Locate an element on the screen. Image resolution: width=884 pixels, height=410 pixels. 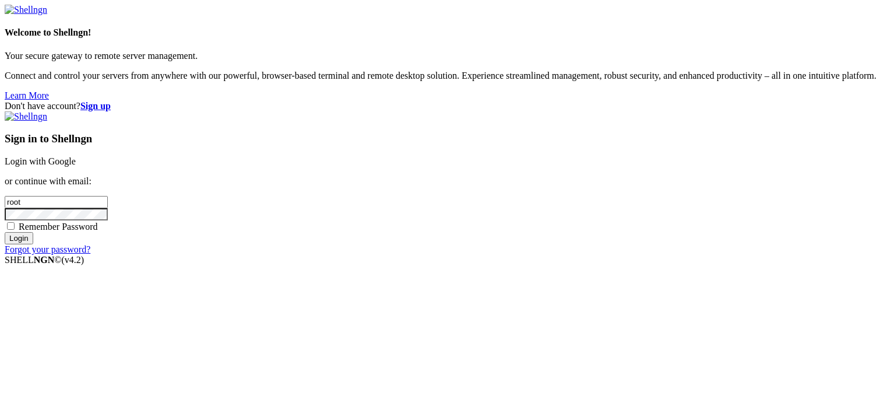
a: Sign up is located at coordinates (96, 105).